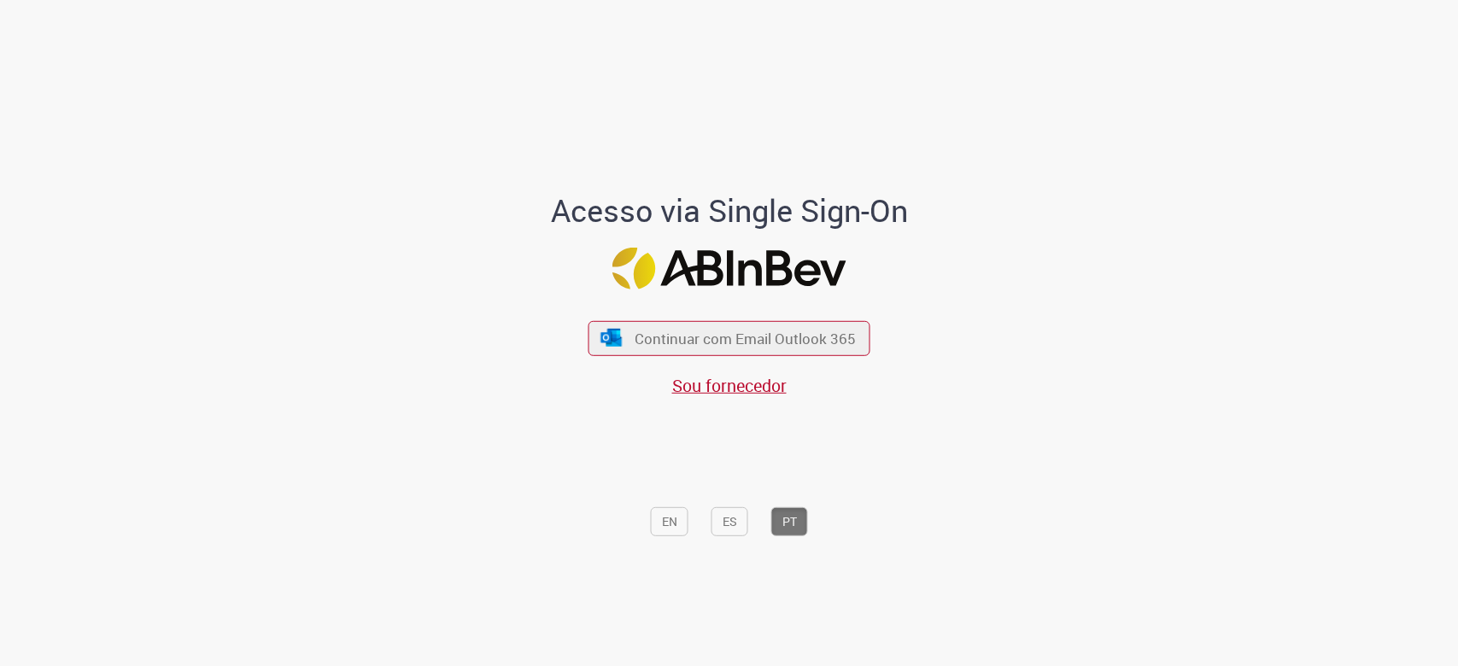 The height and width of the screenshot is (666, 1458). I want to click on span: Continuar com Email Outlook 365, so click(745, 338).